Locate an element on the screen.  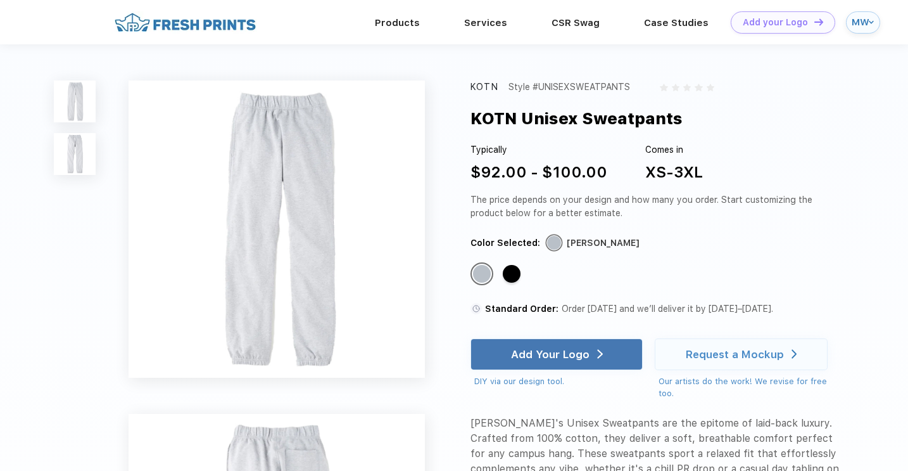
img: func=resize&h=640 is located at coordinates (277, 229).